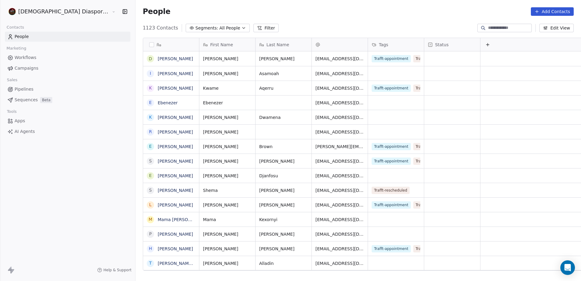  Describe the element at coordinates (284, 263) in the screenshot. I see `span: Alladin` at that location.